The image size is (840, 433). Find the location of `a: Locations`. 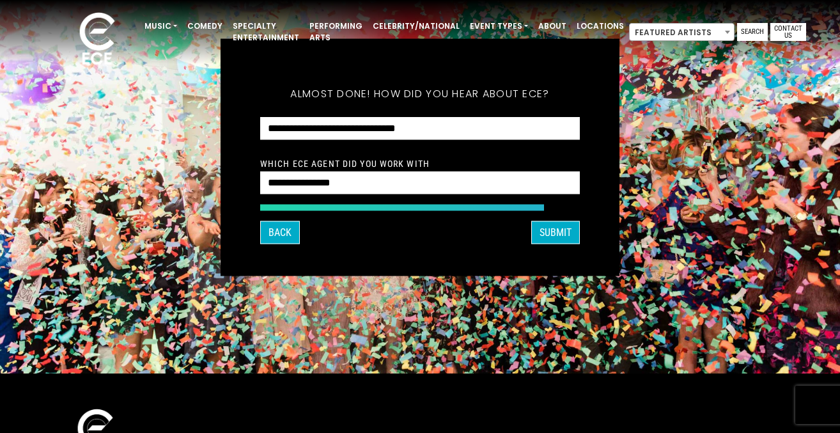

a: Locations is located at coordinates (600, 26).